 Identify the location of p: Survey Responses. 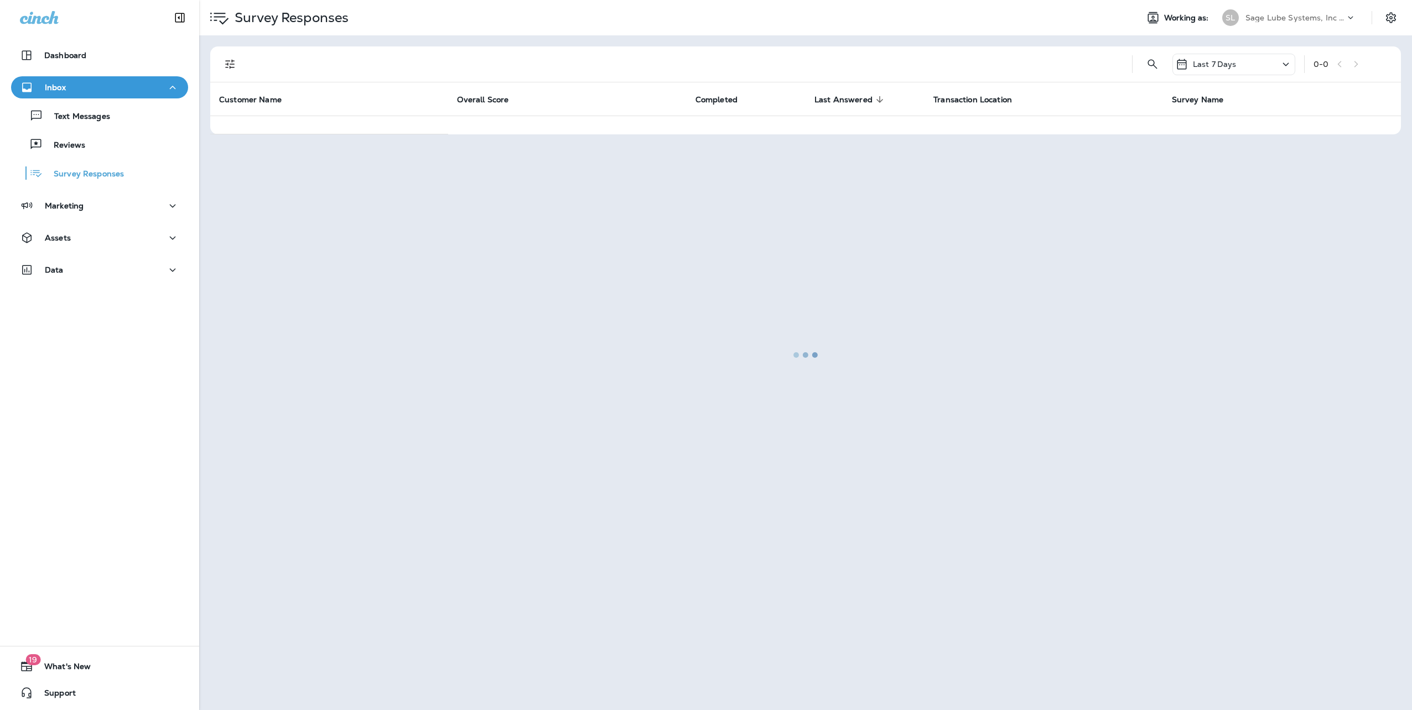
(83, 174).